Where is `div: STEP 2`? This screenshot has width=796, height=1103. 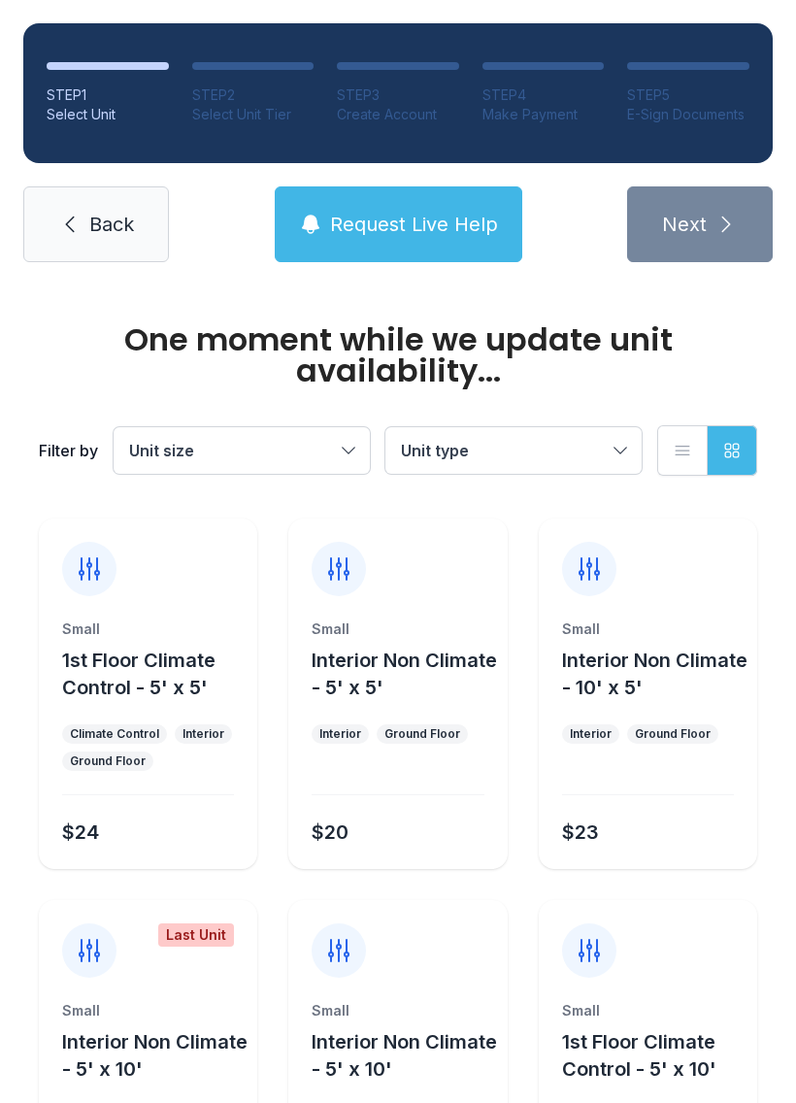
div: STEP 2 is located at coordinates (253, 95).